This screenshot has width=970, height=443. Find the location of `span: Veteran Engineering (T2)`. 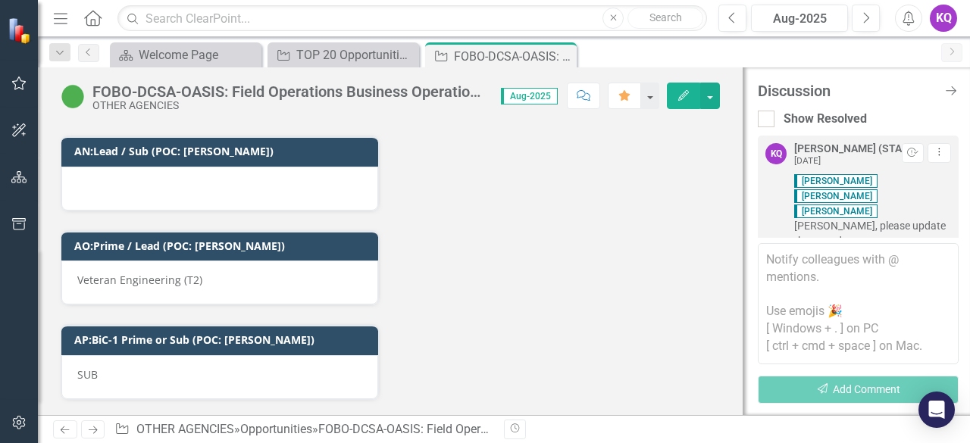

span: Veteran Engineering (T2) is located at coordinates (139, 280).